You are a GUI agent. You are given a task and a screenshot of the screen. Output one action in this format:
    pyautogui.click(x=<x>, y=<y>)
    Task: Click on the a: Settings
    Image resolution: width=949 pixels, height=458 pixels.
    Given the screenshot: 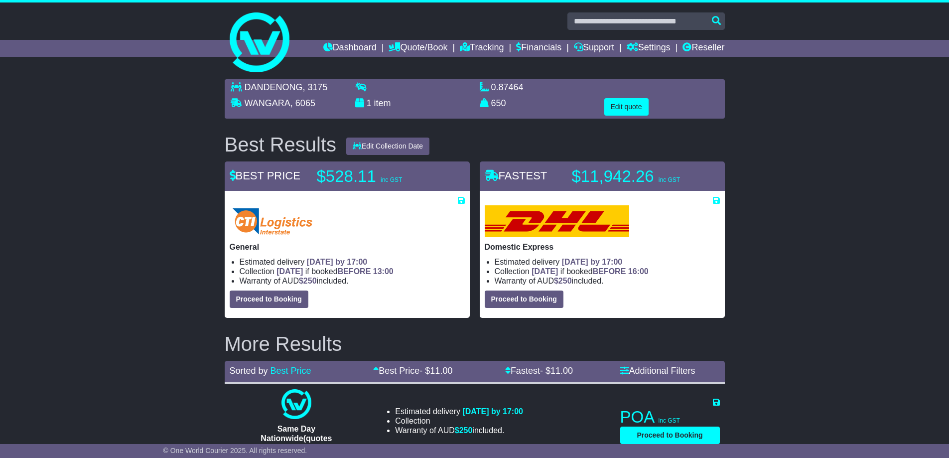 What is the action you would take?
    pyautogui.click(x=648, y=48)
    